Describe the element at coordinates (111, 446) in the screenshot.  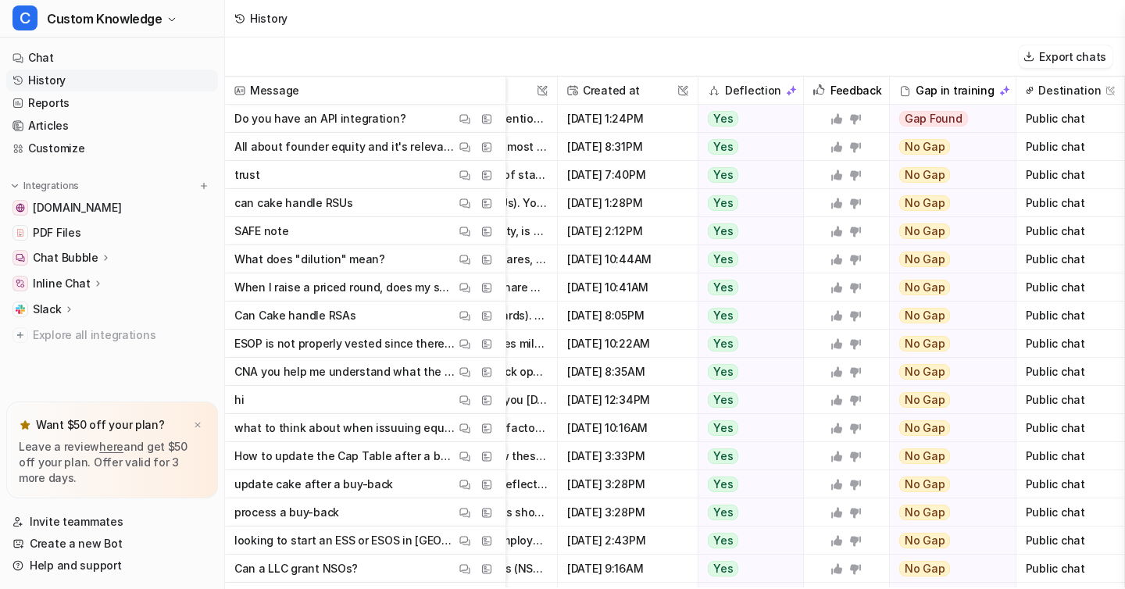
I see `a: here` at that location.